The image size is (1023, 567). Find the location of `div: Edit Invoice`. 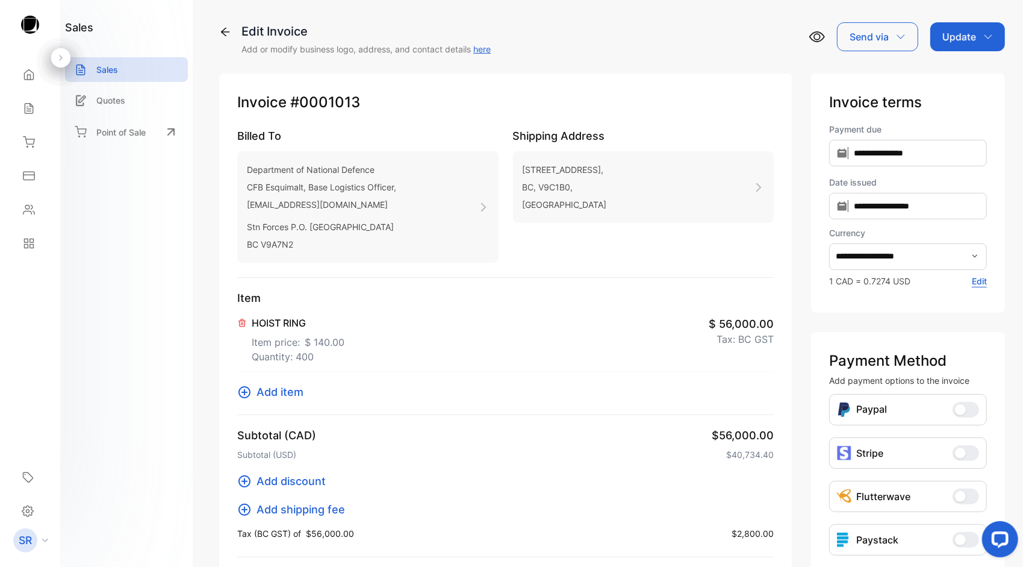

div: Edit Invoice is located at coordinates (366, 31).